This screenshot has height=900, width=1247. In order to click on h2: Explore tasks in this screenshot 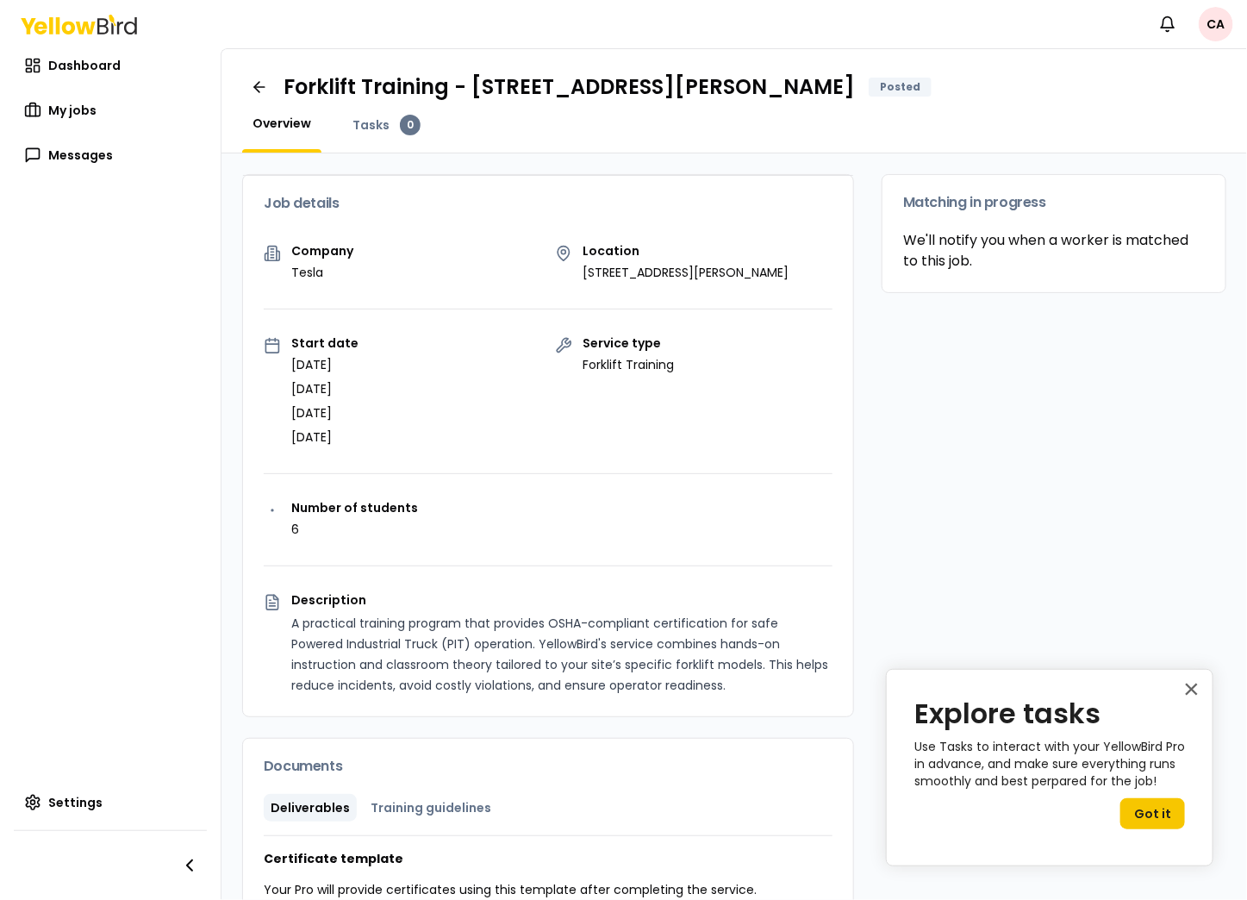, I will do `click(1050, 714)`.